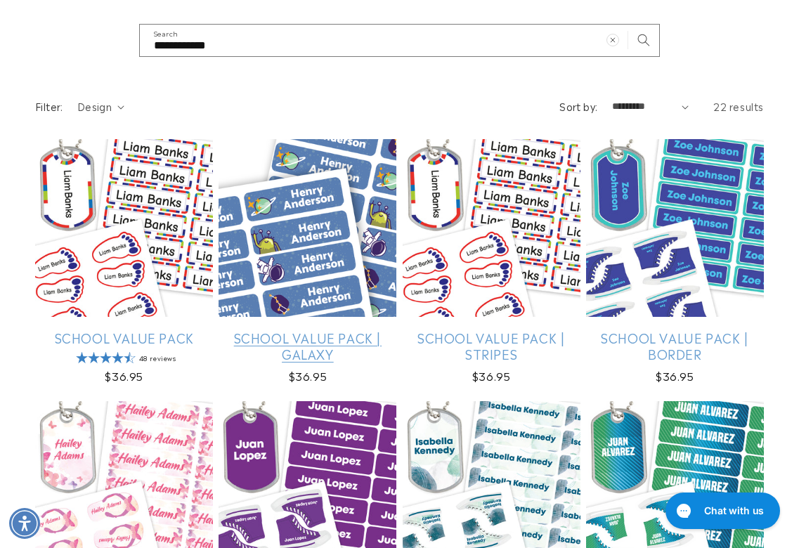  Describe the element at coordinates (94, 106) in the screenshot. I see `span: Design` at that location.